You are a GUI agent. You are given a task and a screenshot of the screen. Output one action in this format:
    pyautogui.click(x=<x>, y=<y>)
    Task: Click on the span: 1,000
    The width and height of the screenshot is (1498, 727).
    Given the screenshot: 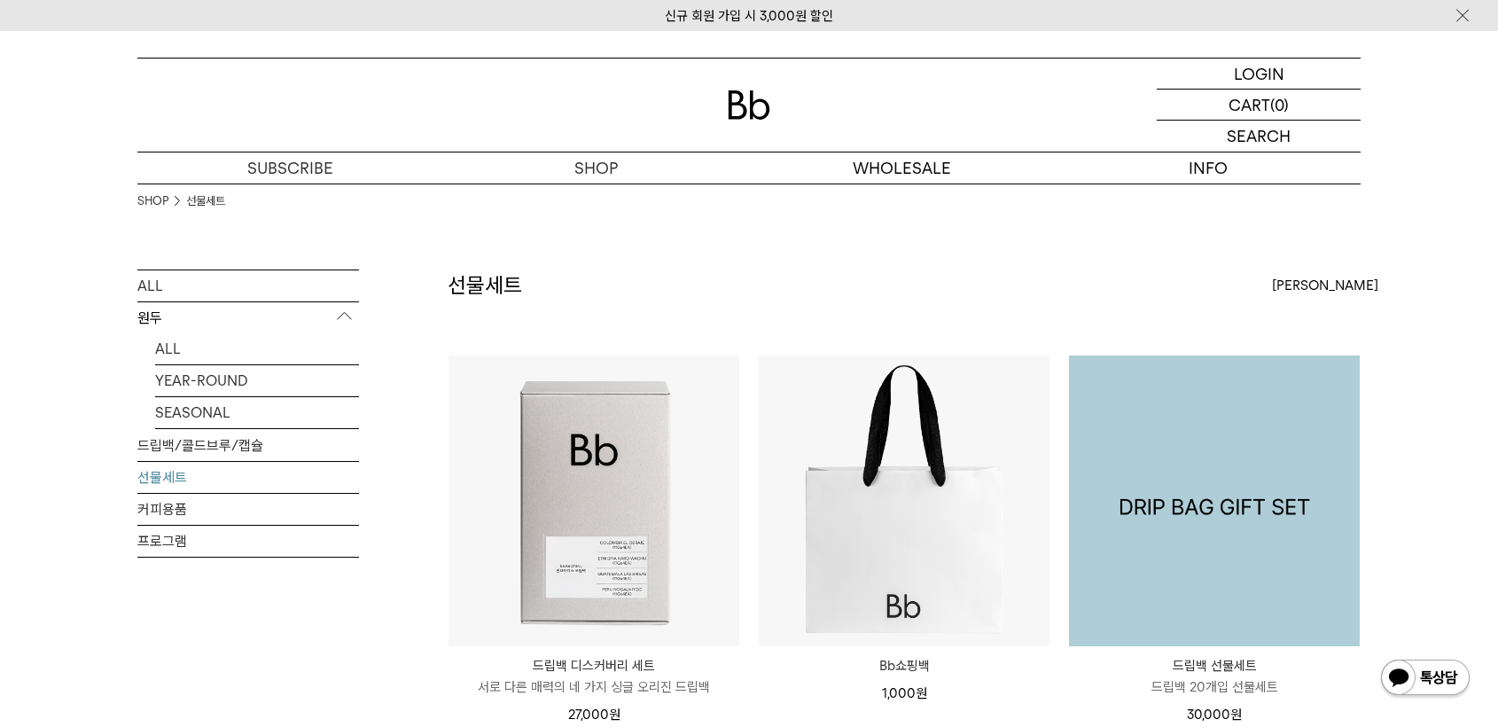 What is the action you would take?
    pyautogui.click(x=904, y=693)
    